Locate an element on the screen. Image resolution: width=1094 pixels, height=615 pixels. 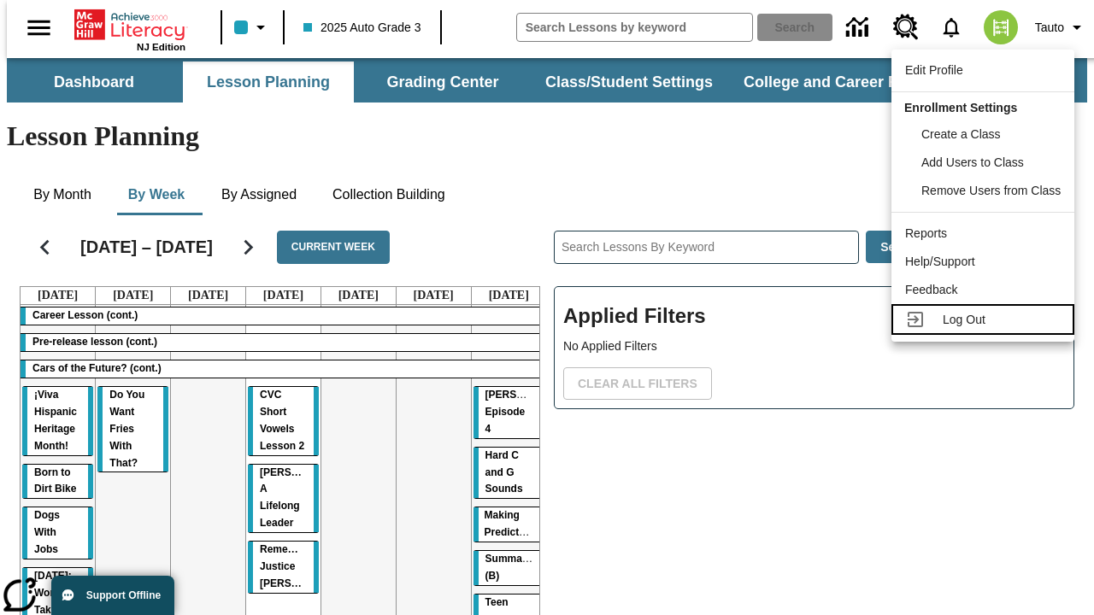
span: Enrollment Settings is located at coordinates (961, 108).